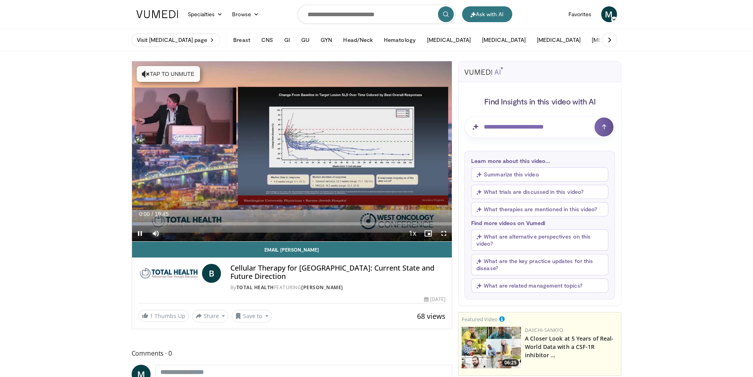 Image resolution: width=753 pixels, height=377 pixels. I want to click on div: By FEATURING, so click(338, 287).